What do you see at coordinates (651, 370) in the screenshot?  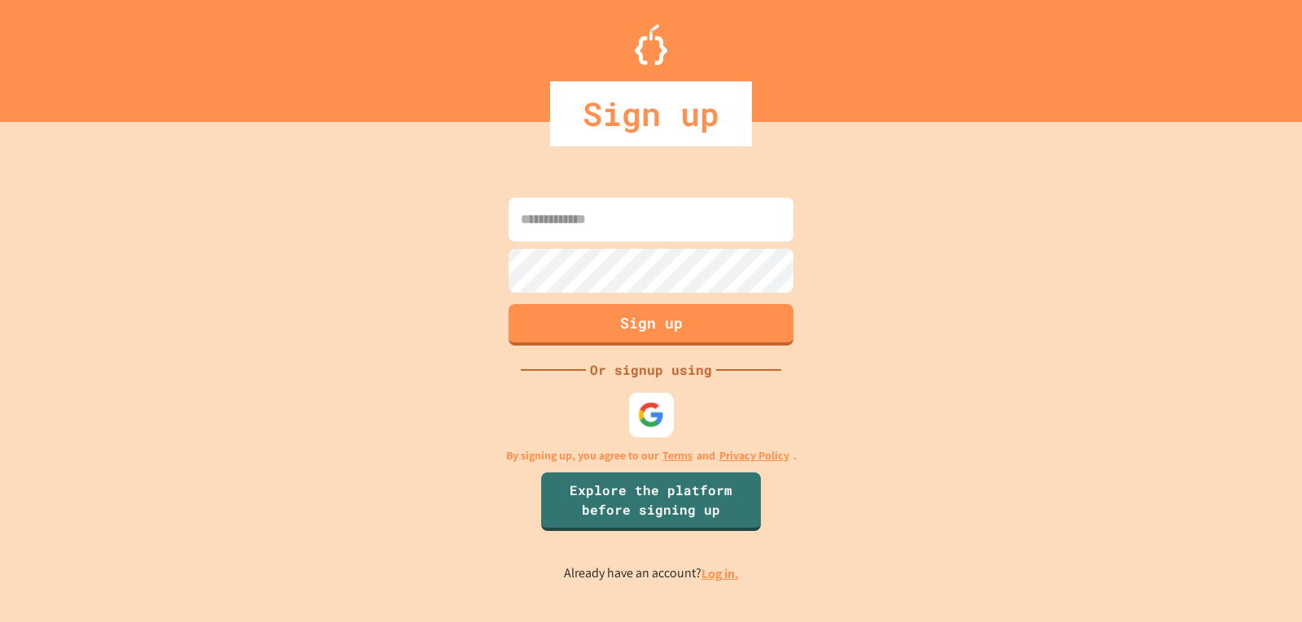 I see `div: Or signup using` at bounding box center [651, 370].